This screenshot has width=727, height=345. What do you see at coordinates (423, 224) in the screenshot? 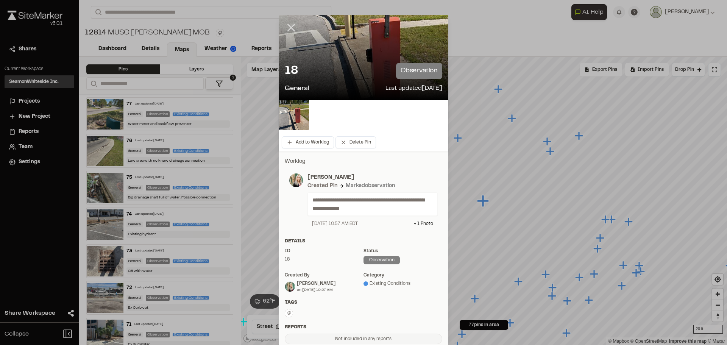
I see `div: + 1 Photo` at bounding box center [423, 224].